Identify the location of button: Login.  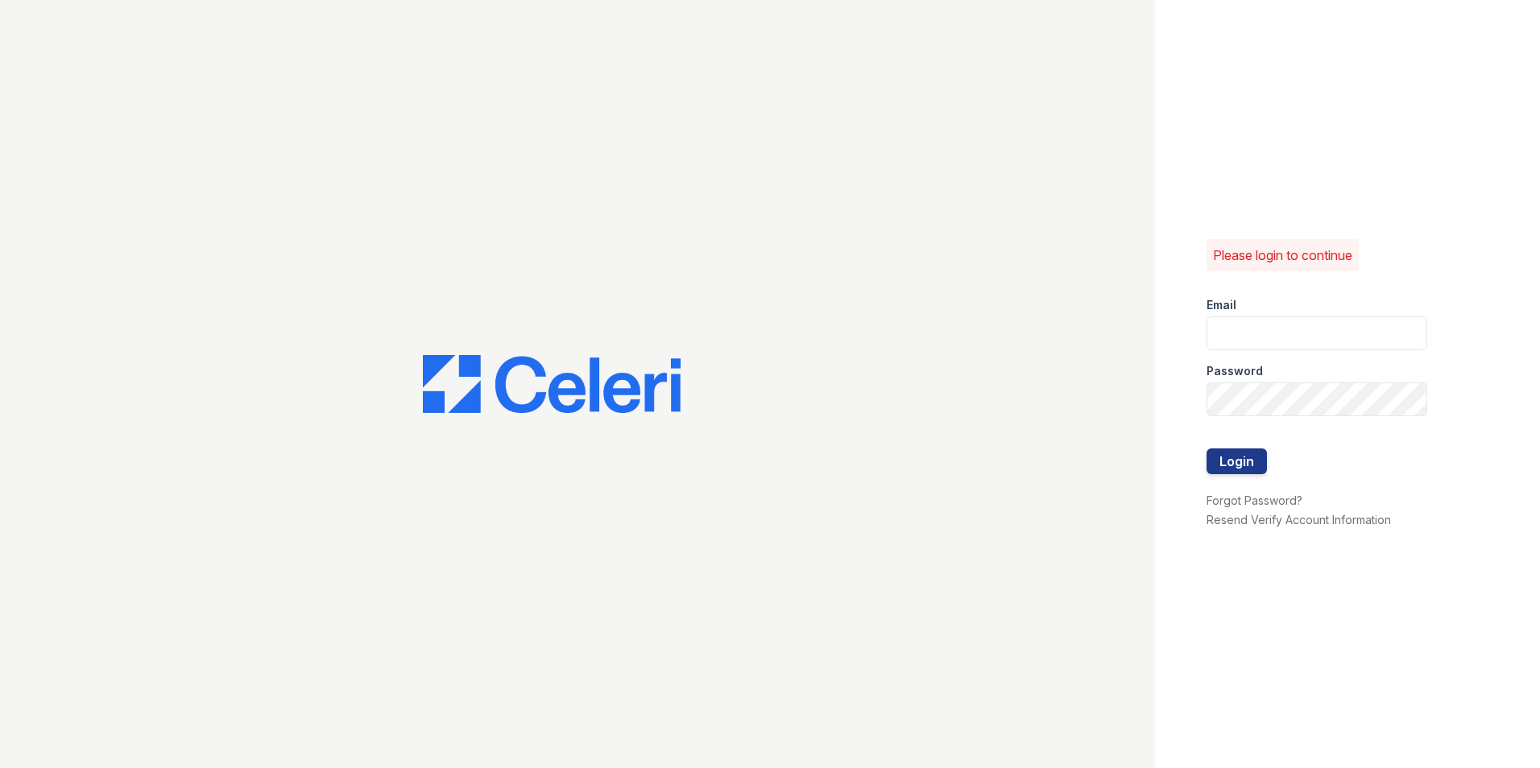
(1236, 462).